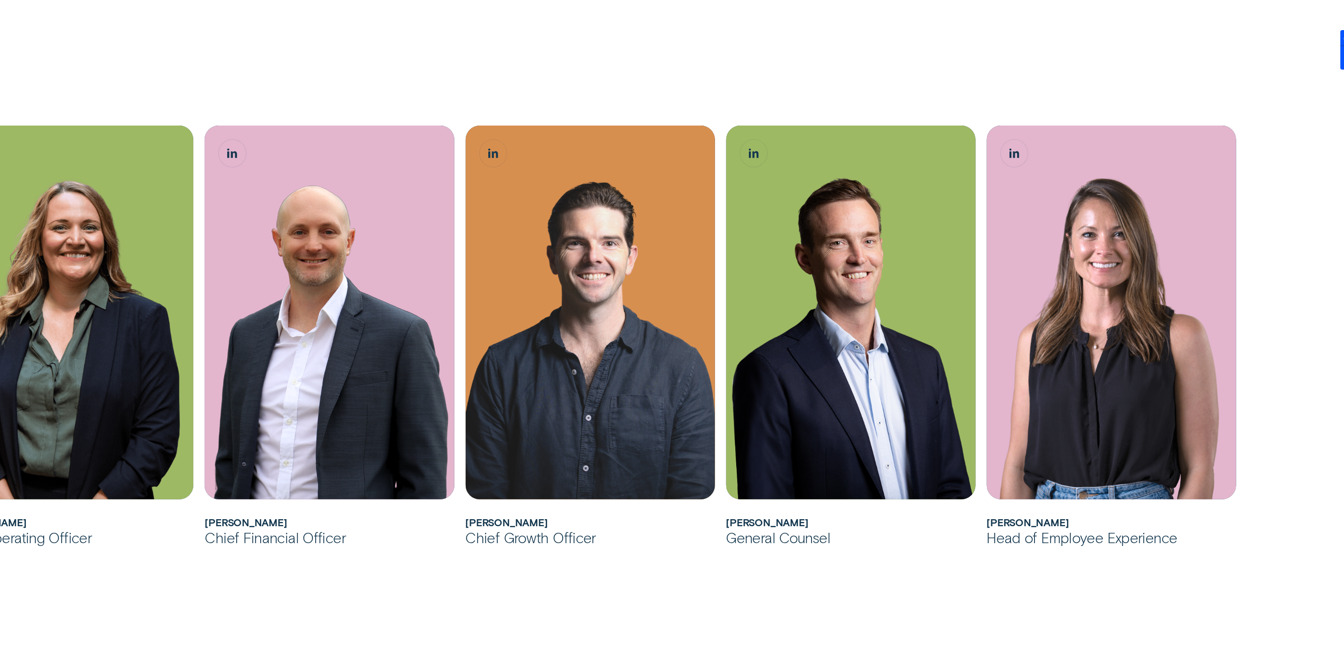 The height and width of the screenshot is (672, 1344). Describe the element at coordinates (329, 522) in the screenshot. I see `h2: Matthew Lewis` at that location.